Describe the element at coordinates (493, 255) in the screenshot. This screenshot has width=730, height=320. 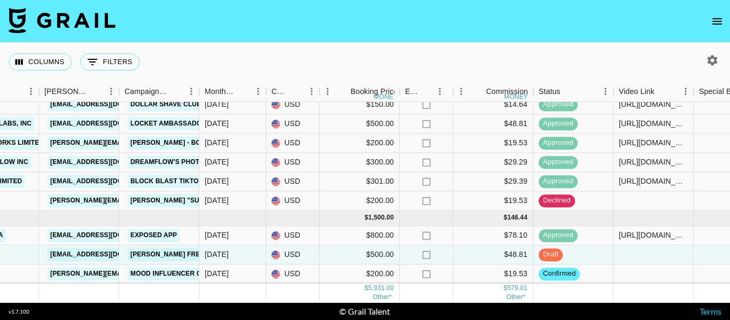
I see `div: $48.81` at that location.